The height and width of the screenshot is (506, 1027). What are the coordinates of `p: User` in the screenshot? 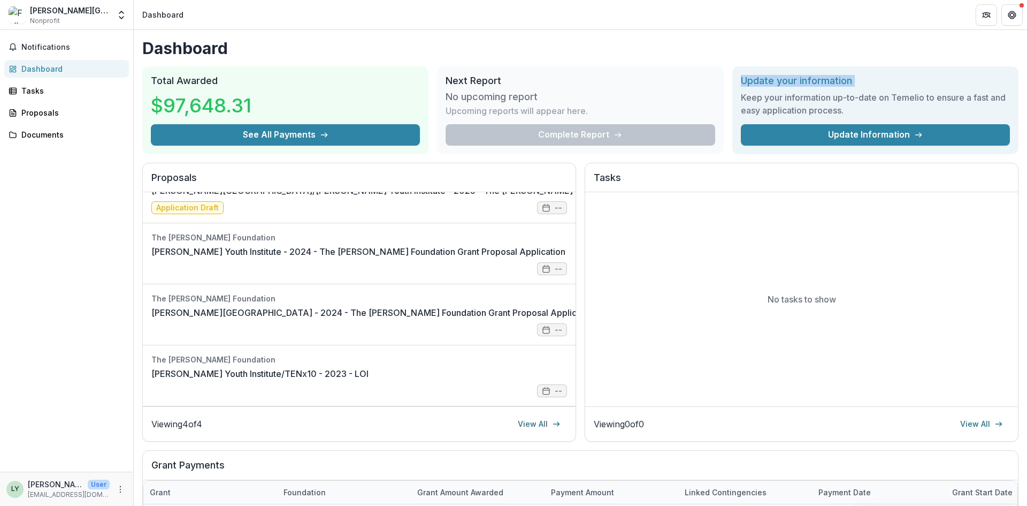 It's located at (98, 484).